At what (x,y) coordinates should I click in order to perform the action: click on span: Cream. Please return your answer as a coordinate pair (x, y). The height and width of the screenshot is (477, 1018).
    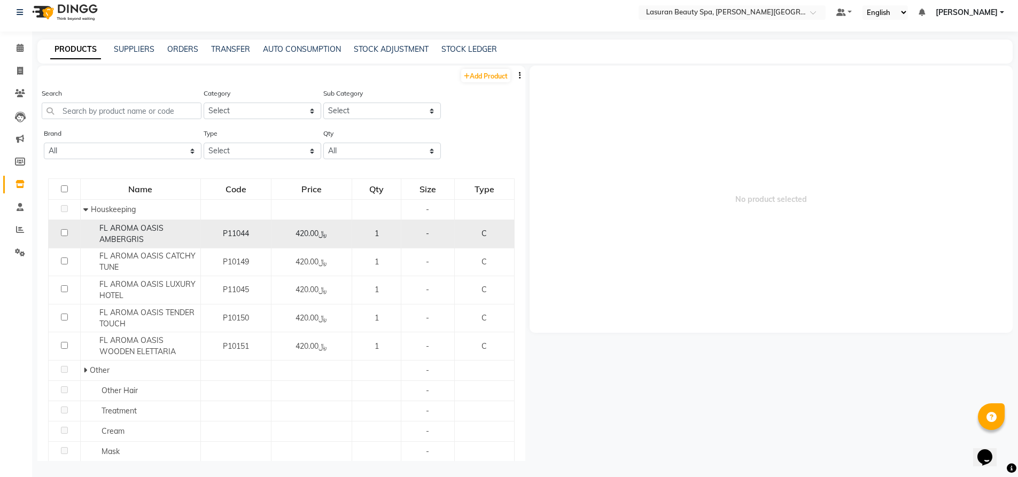
    Looking at the image, I should click on (113, 431).